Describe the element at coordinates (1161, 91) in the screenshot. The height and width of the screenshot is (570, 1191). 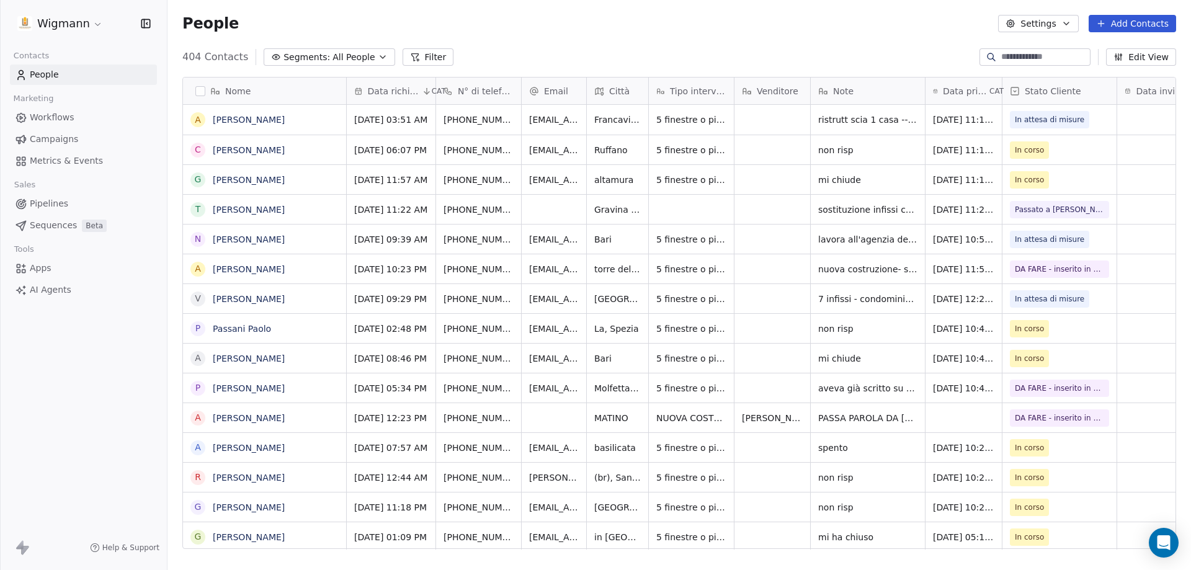
I see `span: Data invio offerta` at that location.